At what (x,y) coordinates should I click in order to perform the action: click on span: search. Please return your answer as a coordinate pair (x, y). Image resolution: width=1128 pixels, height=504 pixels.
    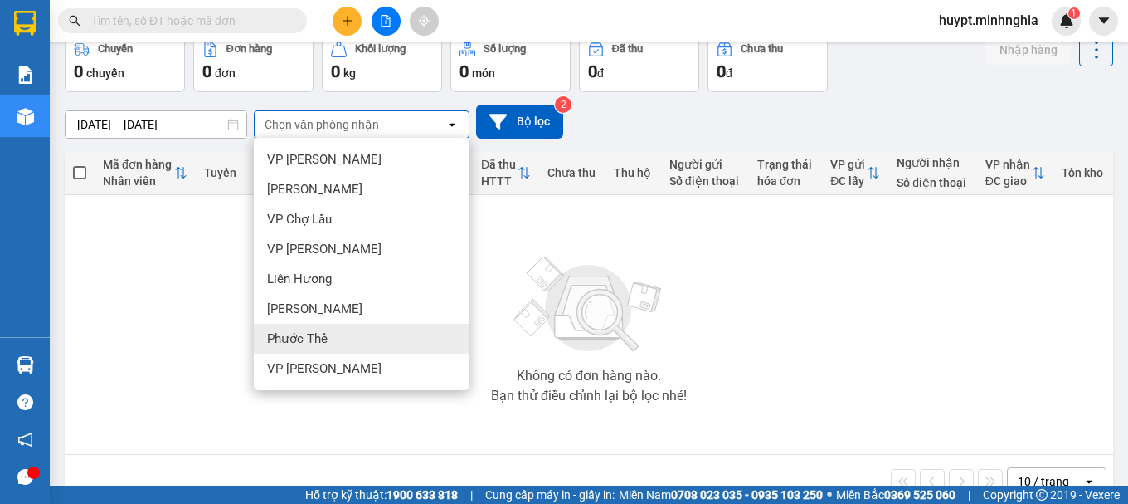
    Looking at the image, I should click on (75, 21).